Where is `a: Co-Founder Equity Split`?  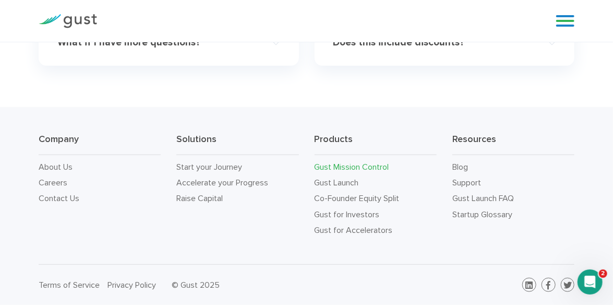 a: Co-Founder Equity Split is located at coordinates (357, 198).